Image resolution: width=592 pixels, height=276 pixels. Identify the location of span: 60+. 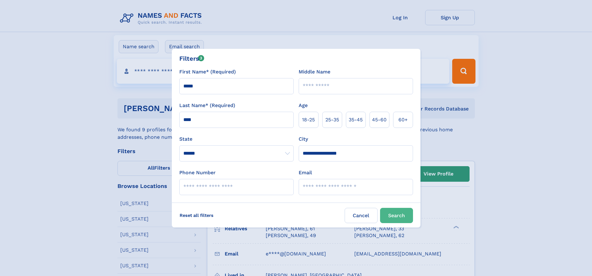
(403, 120).